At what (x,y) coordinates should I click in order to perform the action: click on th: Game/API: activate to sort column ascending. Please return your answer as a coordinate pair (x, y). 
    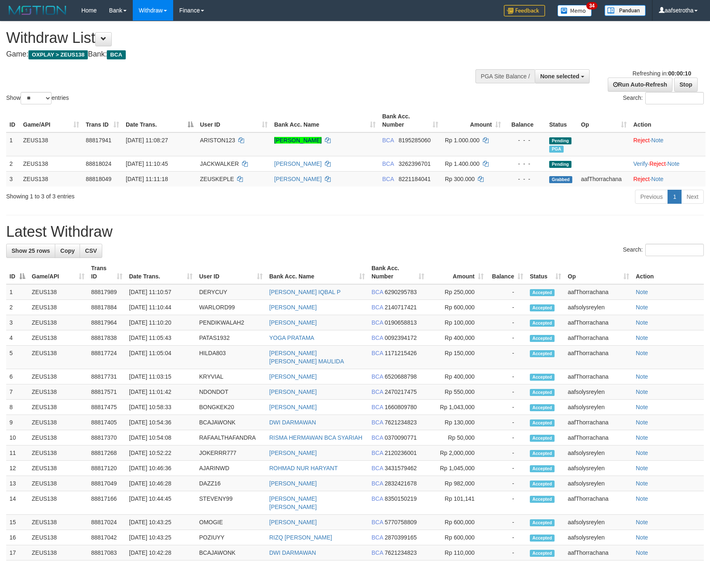
    Looking at the image, I should click on (58, 272).